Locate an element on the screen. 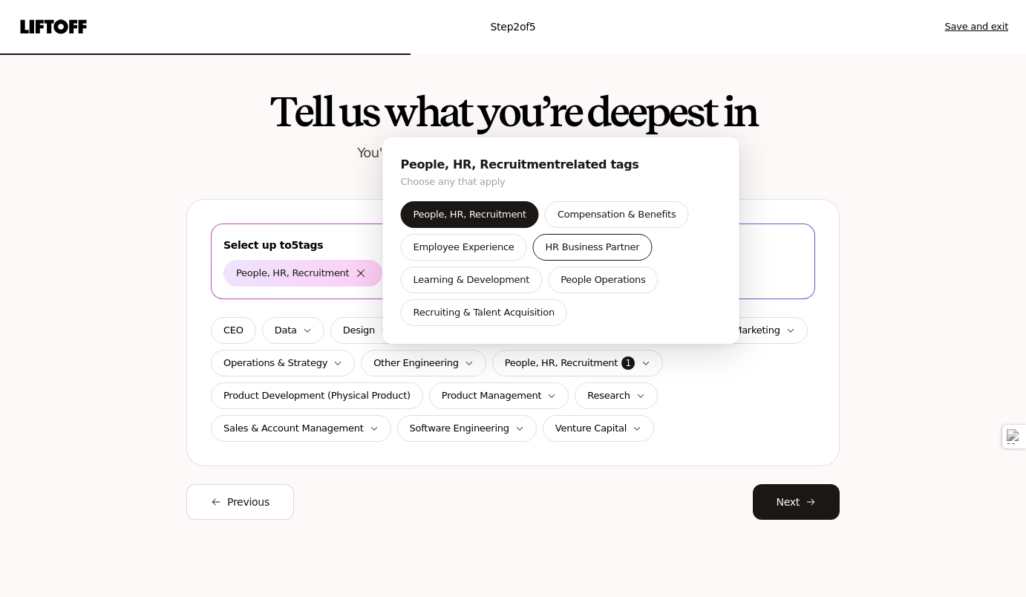 Image resolution: width=1026 pixels, height=597 pixels. p: Choose any that apply is located at coordinates (561, 182).